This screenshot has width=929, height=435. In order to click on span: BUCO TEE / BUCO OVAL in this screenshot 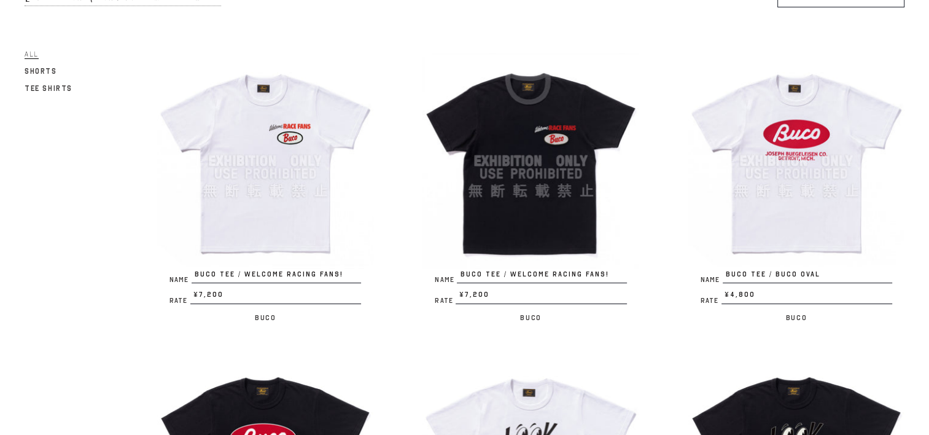, I will do `click(808, 276)`.